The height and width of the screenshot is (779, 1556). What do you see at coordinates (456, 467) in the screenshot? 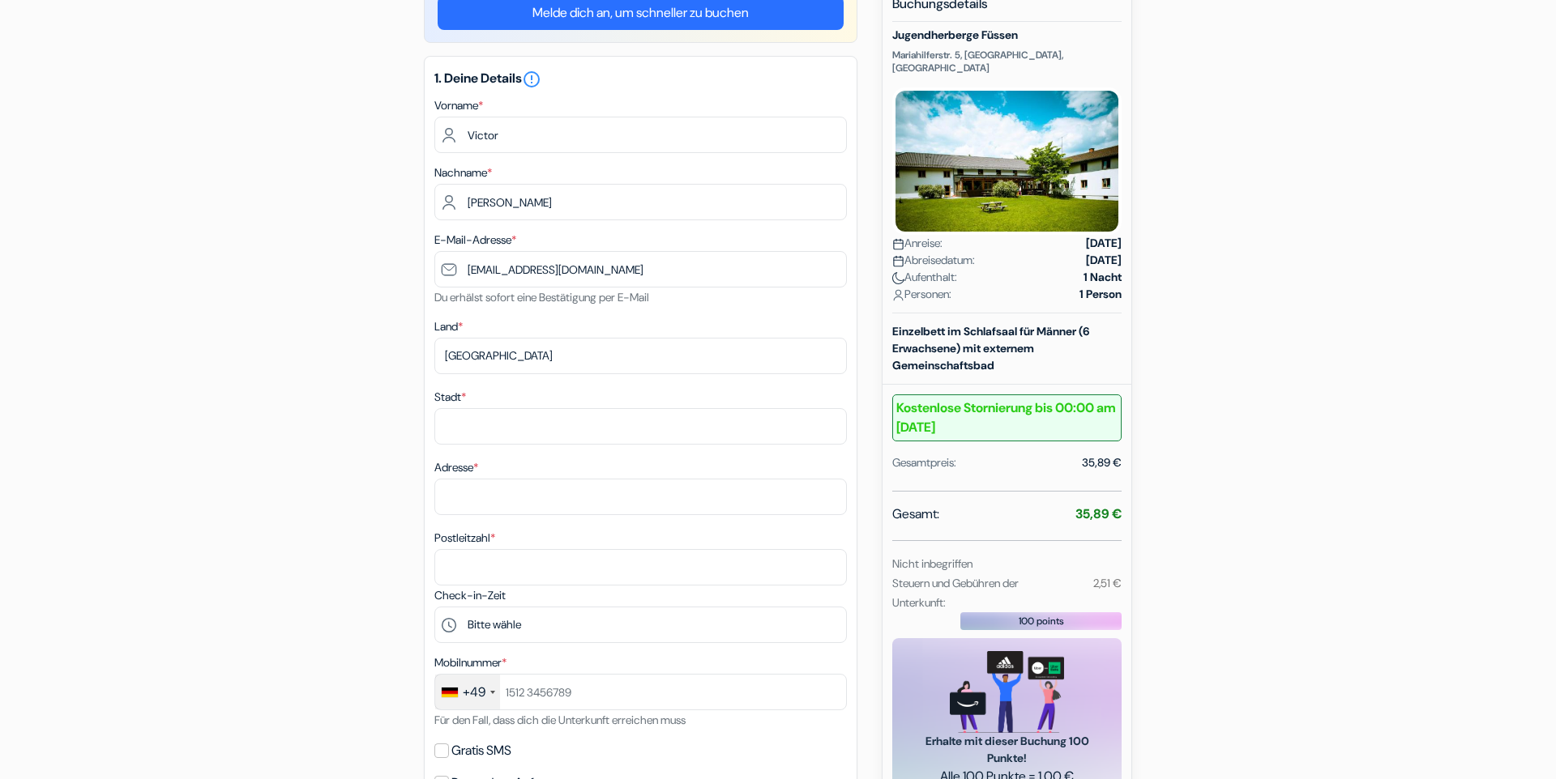
I see `label: Adresse` at bounding box center [456, 467].